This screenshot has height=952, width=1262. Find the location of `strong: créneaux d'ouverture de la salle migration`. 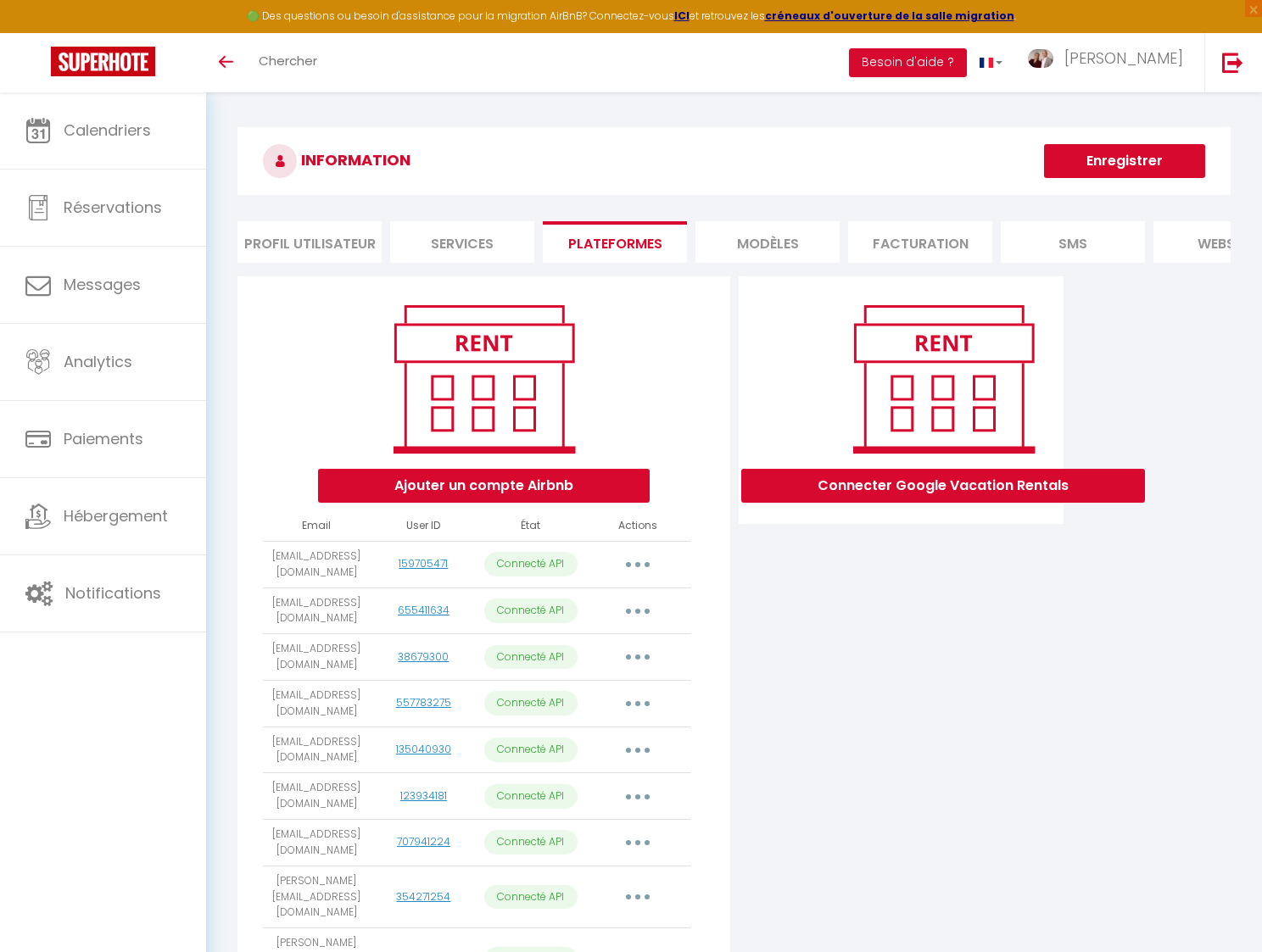

strong: créneaux d'ouverture de la salle migration is located at coordinates (889, 16).